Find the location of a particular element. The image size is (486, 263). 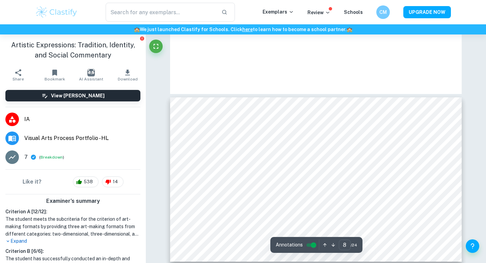

span: IA is located at coordinates (82, 119).